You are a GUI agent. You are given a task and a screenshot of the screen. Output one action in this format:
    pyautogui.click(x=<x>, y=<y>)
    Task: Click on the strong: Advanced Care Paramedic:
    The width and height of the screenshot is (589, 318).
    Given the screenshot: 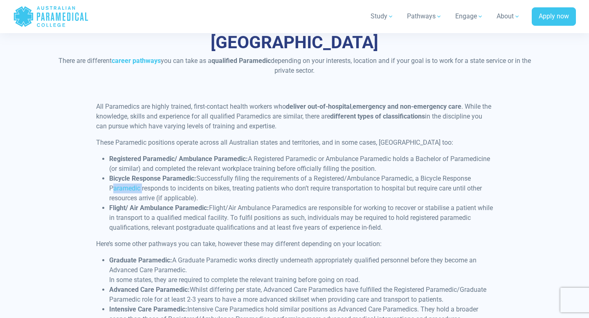 What is the action you would take?
    pyautogui.click(x=149, y=290)
    